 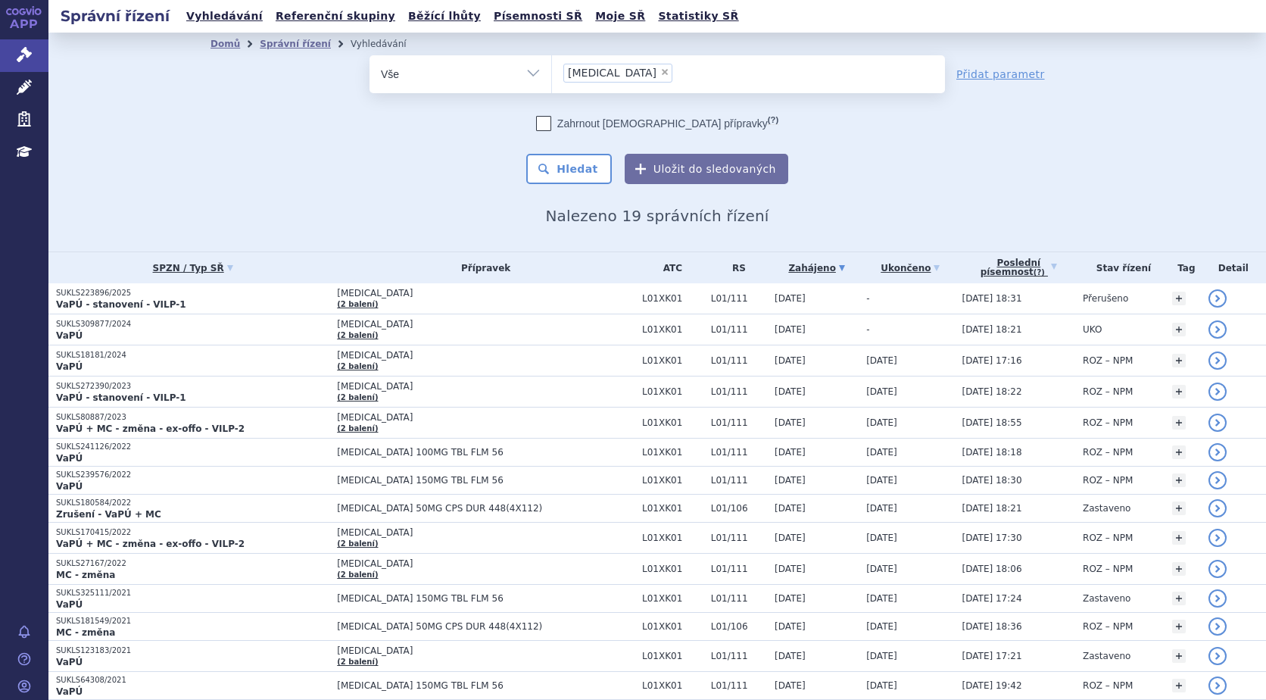 I want to click on p: SUKLS80887/2023, so click(x=192, y=417).